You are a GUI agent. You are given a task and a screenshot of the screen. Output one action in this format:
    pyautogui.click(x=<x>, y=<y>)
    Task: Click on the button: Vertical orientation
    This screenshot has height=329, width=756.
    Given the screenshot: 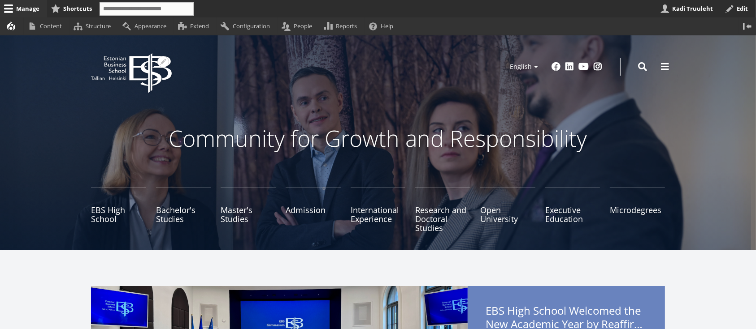 What is the action you would take?
    pyautogui.click(x=747, y=26)
    